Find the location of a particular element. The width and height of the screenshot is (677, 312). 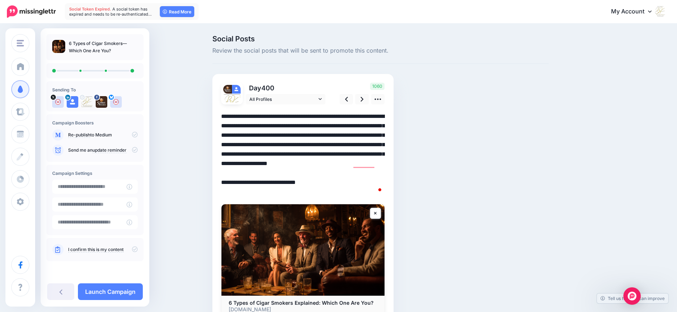

span: Social Token Expired. is located at coordinates (90, 9).